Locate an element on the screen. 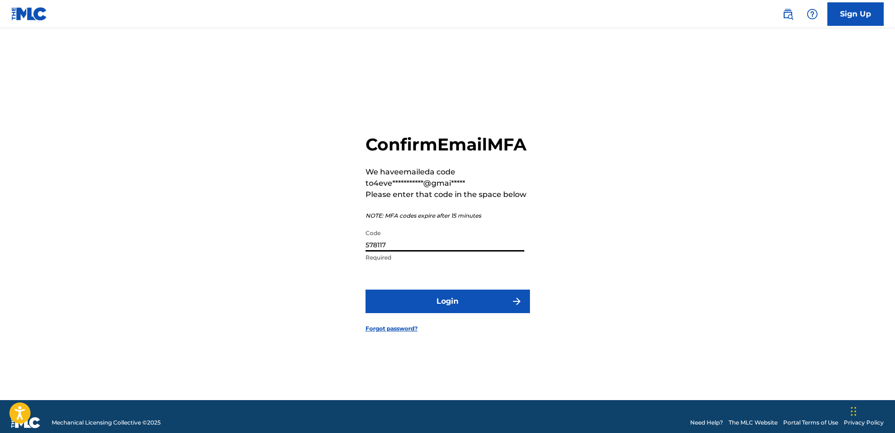 The height and width of the screenshot is (433, 895). p: Required is located at coordinates (445, 258).